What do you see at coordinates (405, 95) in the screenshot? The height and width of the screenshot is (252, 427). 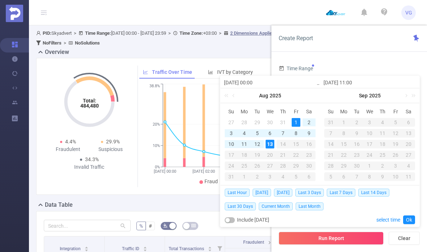 I see `a: Next month (PageDown)` at bounding box center [405, 95].